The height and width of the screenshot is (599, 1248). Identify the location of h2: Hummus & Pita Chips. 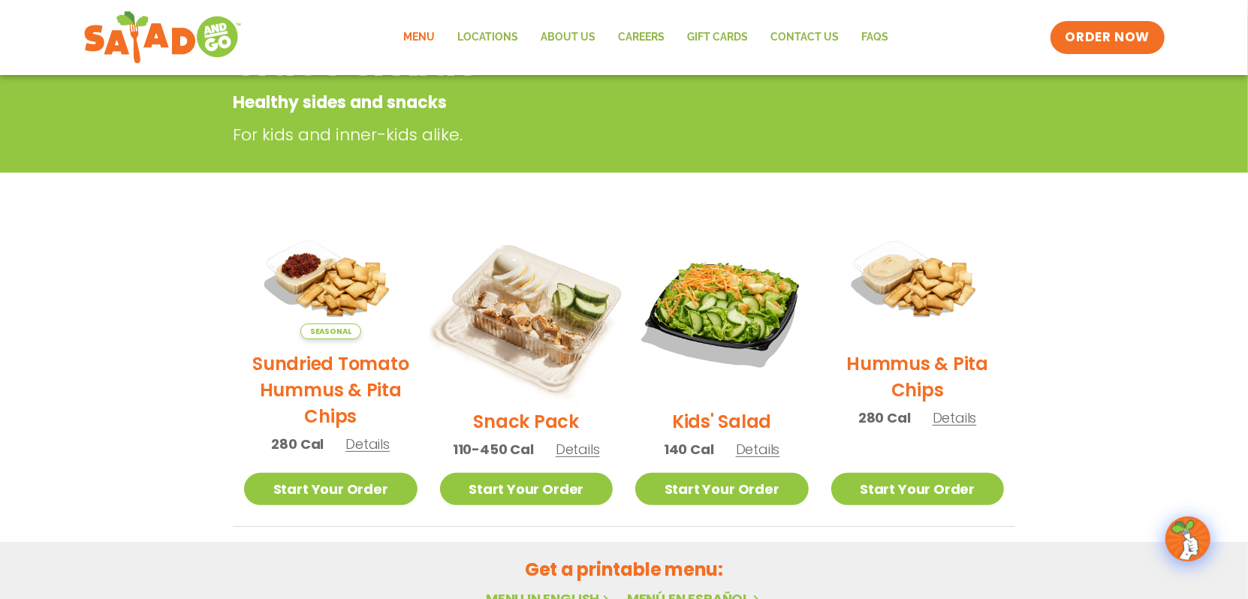
(917, 377).